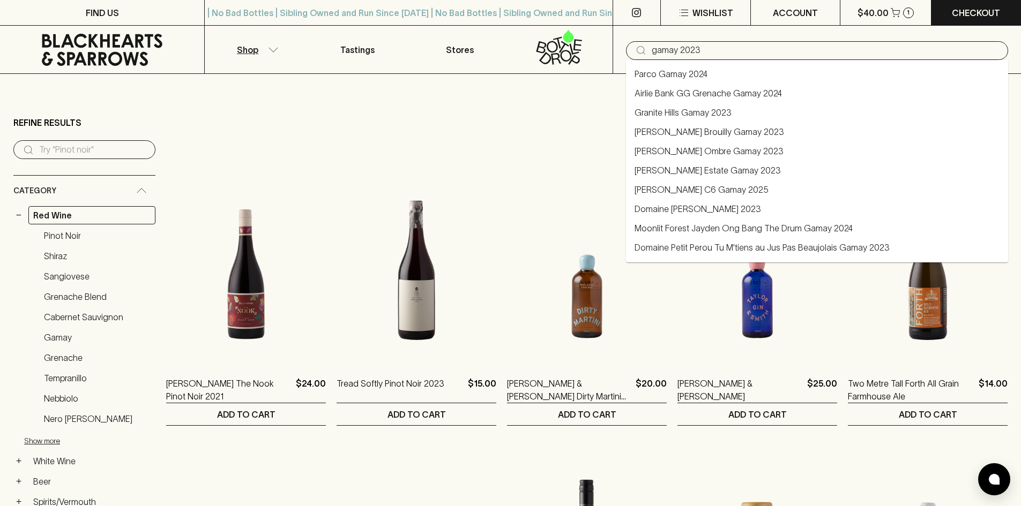  Describe the element at coordinates (97, 297) in the screenshot. I see `a: Grenache Blend` at that location.